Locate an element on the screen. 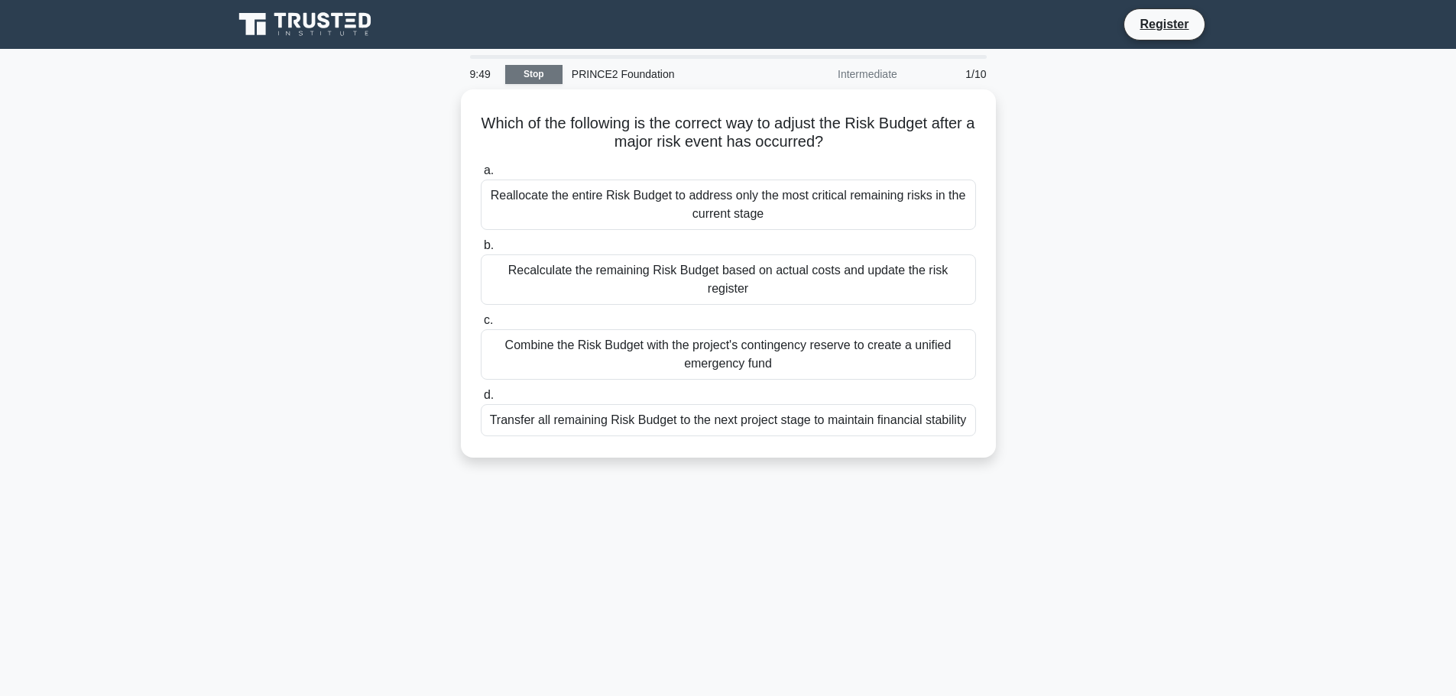 Image resolution: width=1456 pixels, height=696 pixels. span: c. is located at coordinates (488, 319).